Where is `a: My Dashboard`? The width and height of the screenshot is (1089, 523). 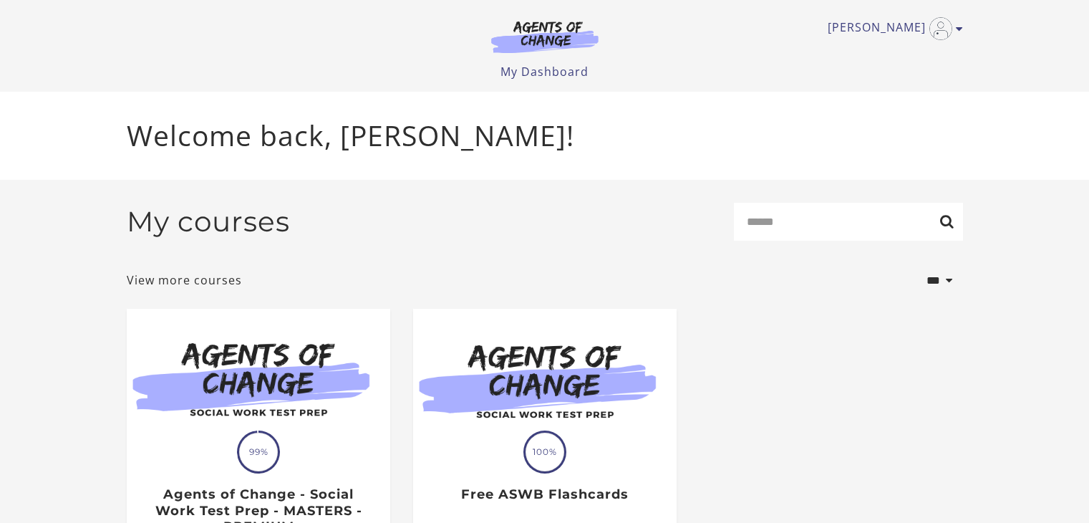 a: My Dashboard is located at coordinates (544, 72).